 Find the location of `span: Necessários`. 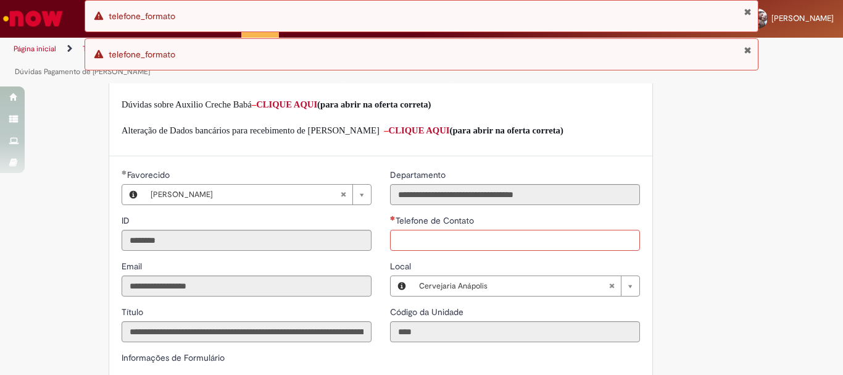

span: Necessários is located at coordinates (392, 218).